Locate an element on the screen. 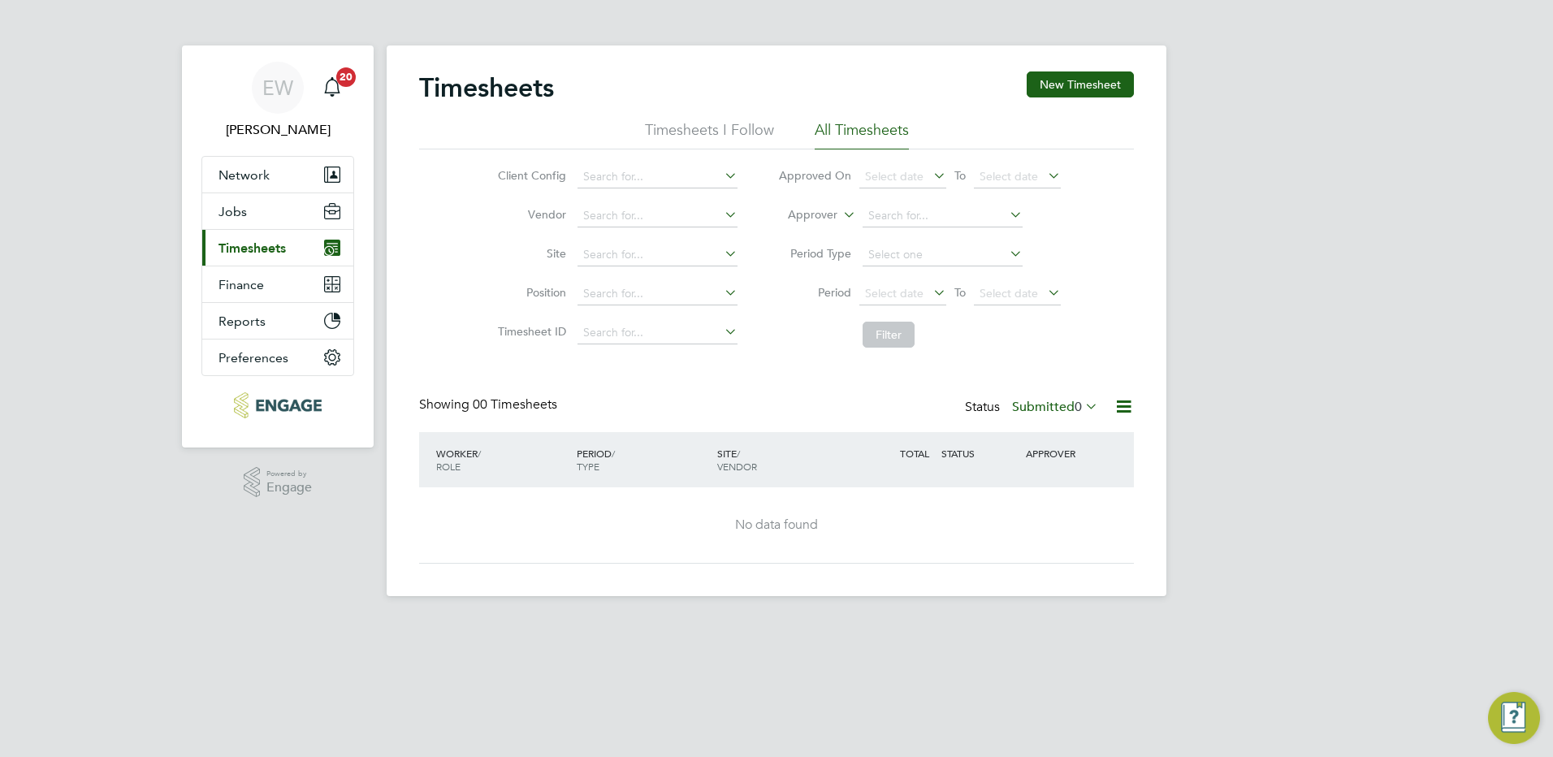 Image resolution: width=1553 pixels, height=757 pixels. span: Finance is located at coordinates (241, 284).